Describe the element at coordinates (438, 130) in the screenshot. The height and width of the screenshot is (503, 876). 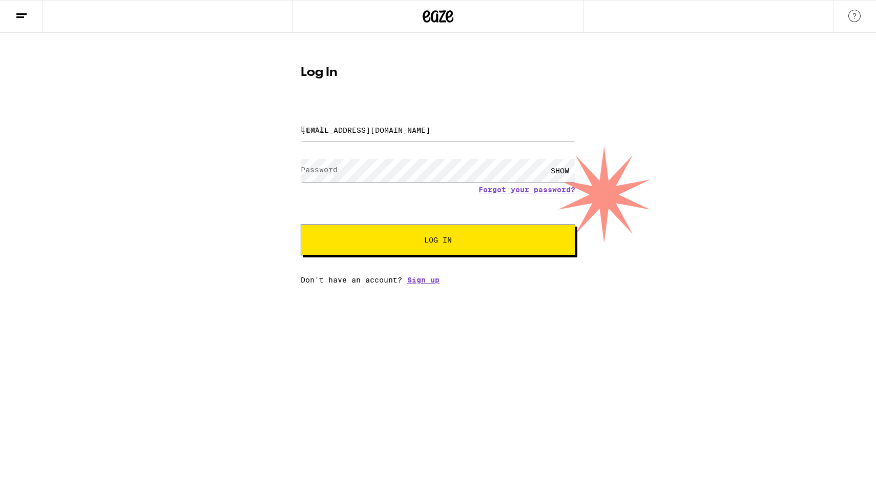
I see `input: Email` at that location.